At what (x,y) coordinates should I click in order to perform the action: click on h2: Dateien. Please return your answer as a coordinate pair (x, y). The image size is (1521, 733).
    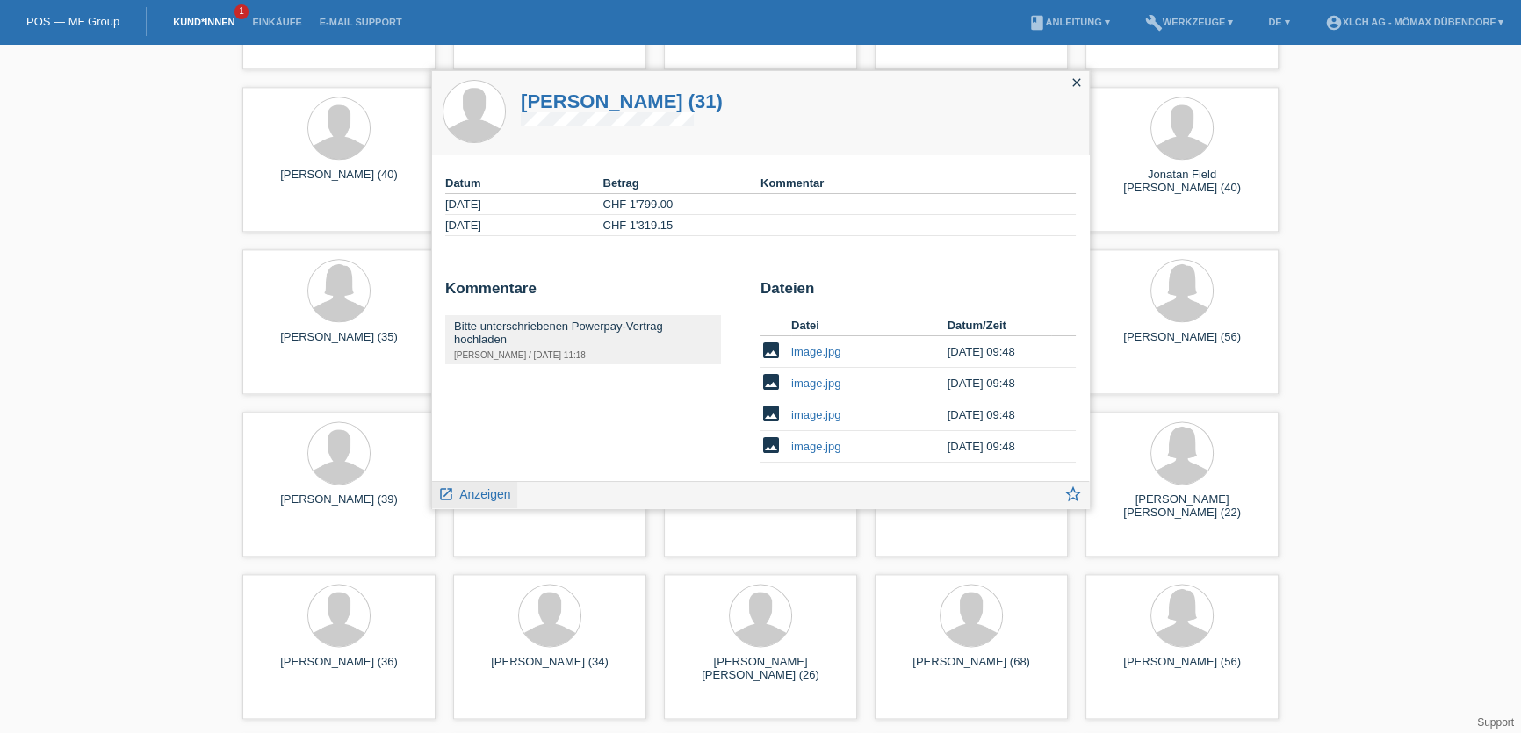
    Looking at the image, I should click on (918, 293).